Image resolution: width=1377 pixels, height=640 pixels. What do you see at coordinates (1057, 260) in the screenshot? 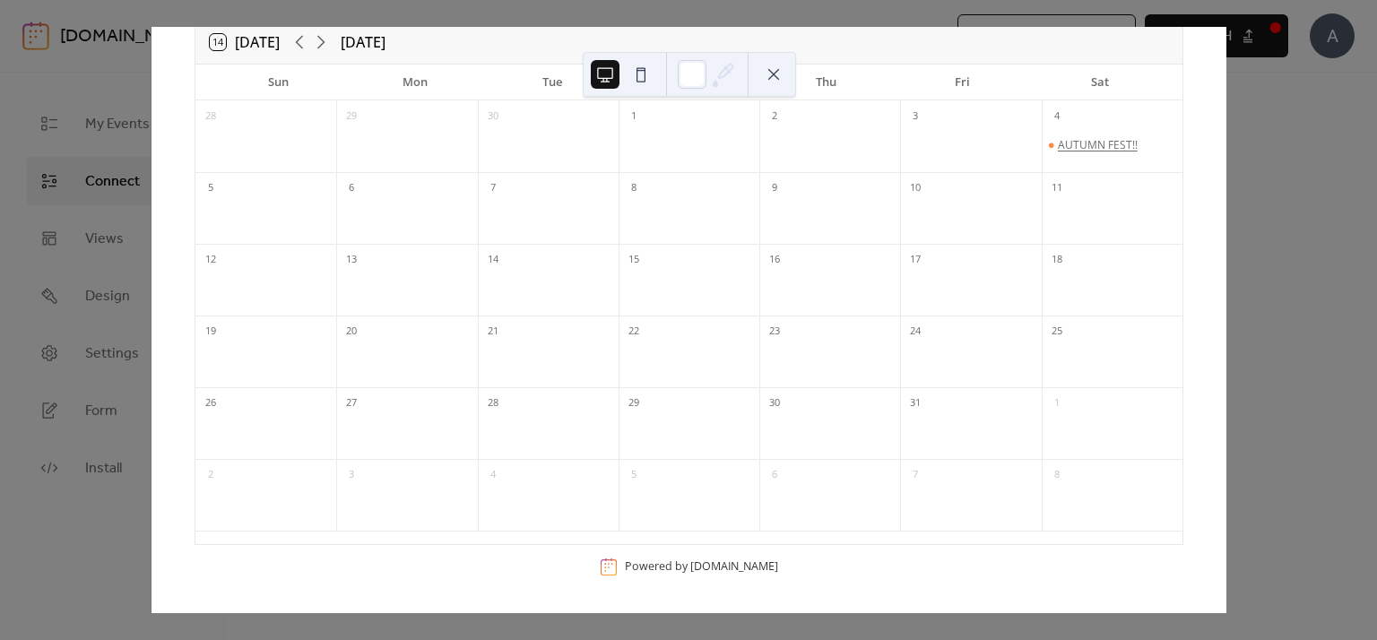
I see `div: 18` at bounding box center [1057, 260].